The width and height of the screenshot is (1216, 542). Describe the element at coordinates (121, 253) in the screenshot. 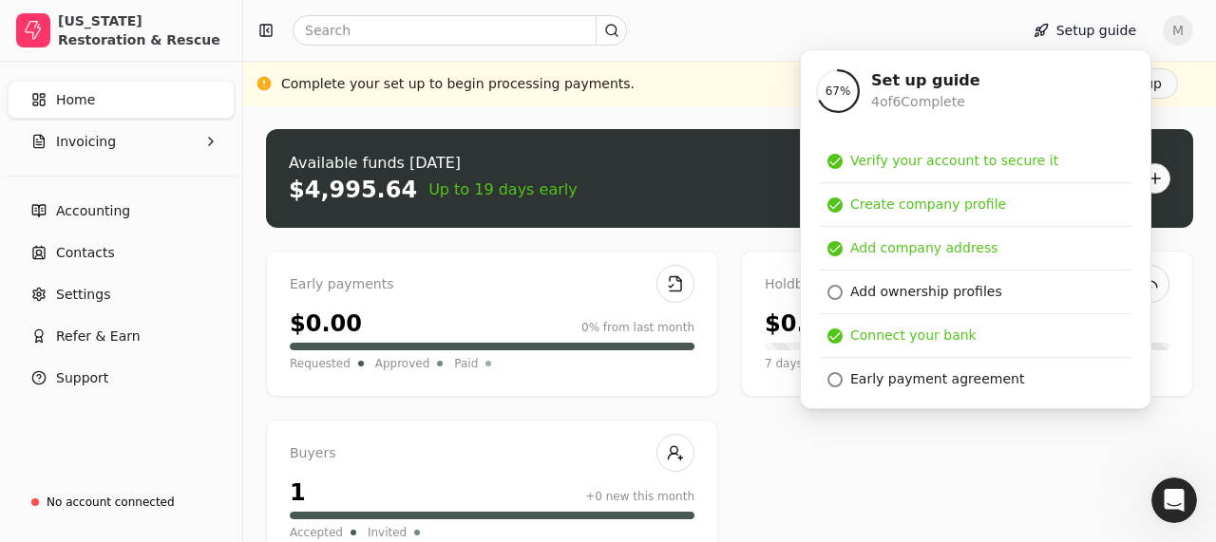

I see `a: Contacts` at that location.